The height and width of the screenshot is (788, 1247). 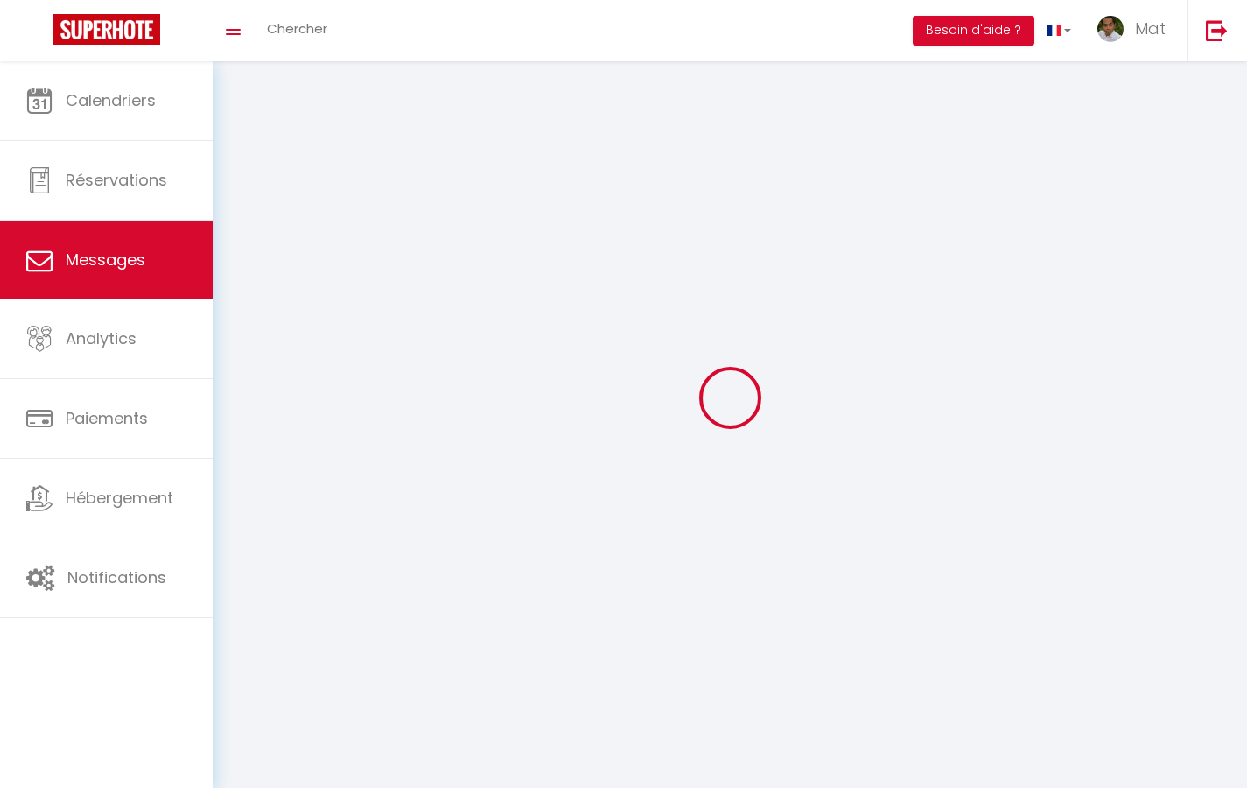 I want to click on span: Paiements, so click(x=107, y=417).